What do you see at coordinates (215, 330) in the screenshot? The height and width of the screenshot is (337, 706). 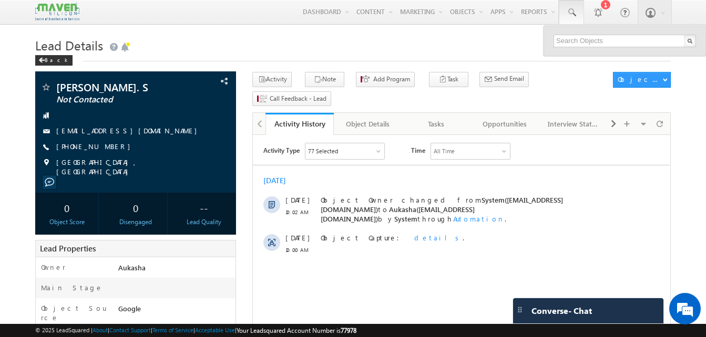 I see `a: Acceptable Use` at bounding box center [215, 330].